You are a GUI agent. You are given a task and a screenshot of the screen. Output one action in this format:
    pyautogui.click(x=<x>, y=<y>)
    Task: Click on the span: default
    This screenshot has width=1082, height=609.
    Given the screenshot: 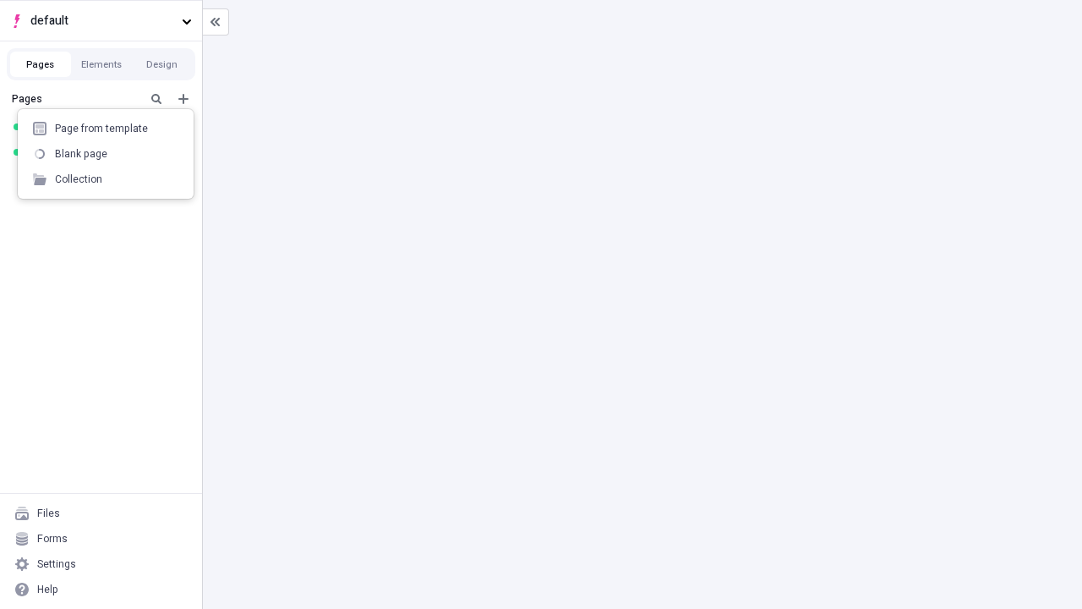 What is the action you would take?
    pyautogui.click(x=102, y=21)
    